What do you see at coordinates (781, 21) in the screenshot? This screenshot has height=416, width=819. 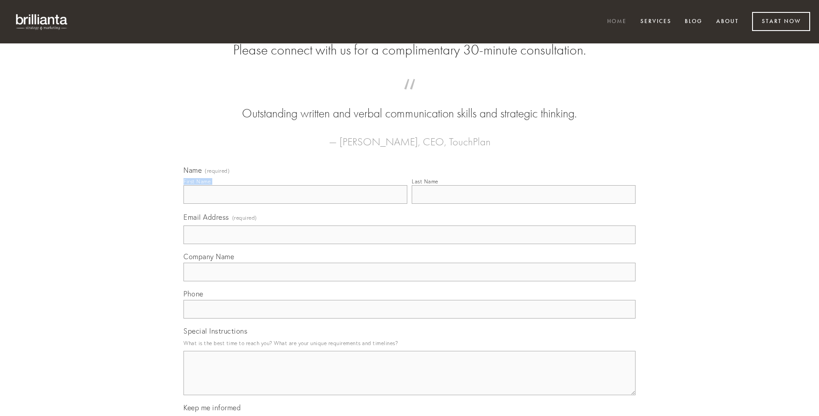 I see `a: Start Now` at bounding box center [781, 21].